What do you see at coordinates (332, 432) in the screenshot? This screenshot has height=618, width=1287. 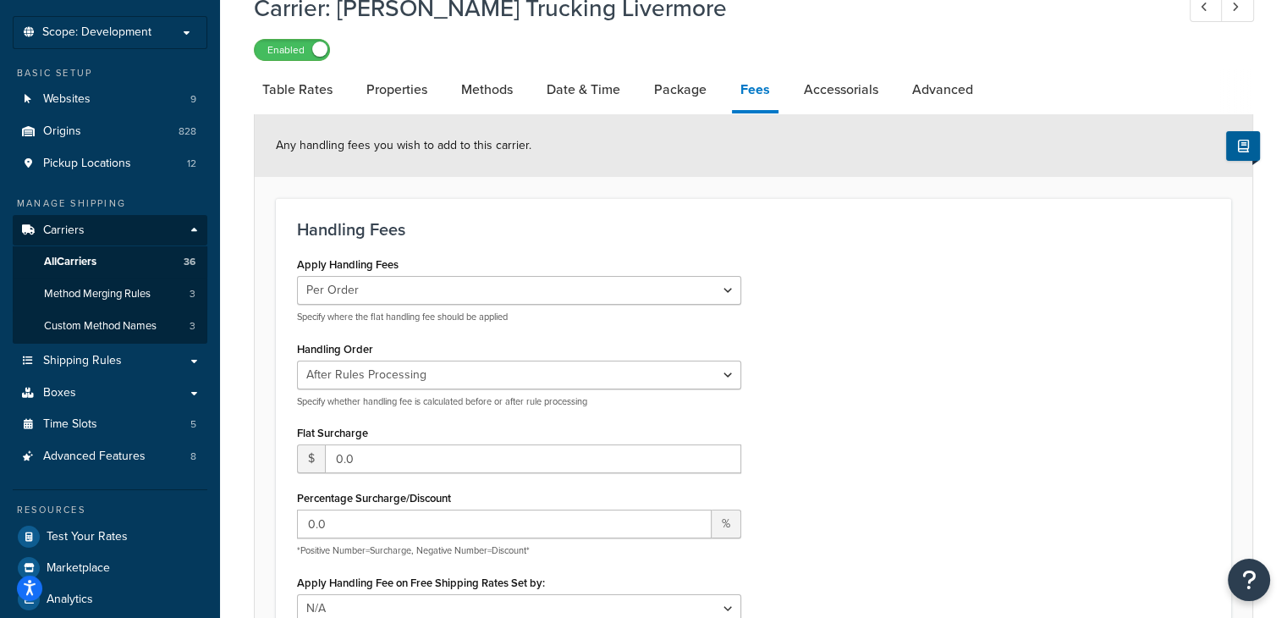 I see `label: Flat Surcharge` at bounding box center [332, 432].